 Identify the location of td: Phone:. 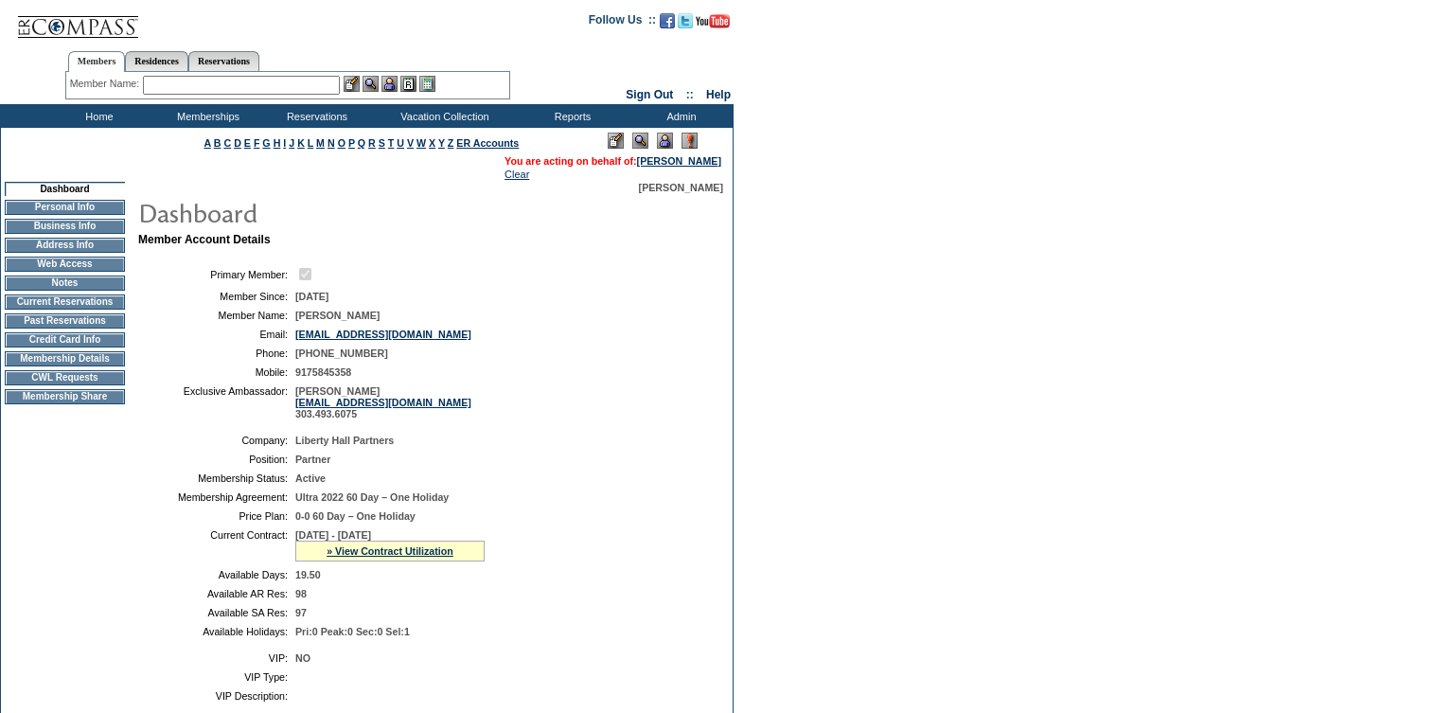
(217, 353).